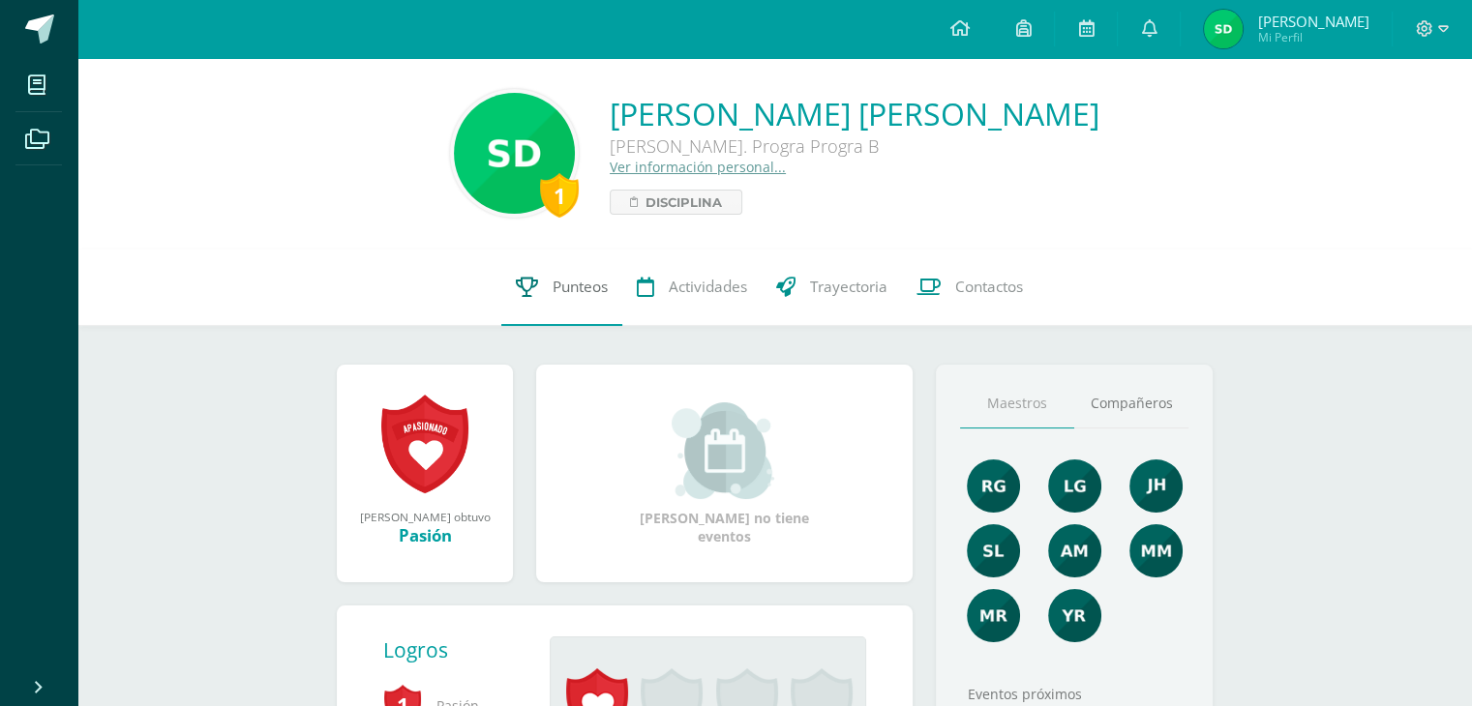 The image size is (1472, 706). I want to click on a: Ver información personal..., so click(698, 166).